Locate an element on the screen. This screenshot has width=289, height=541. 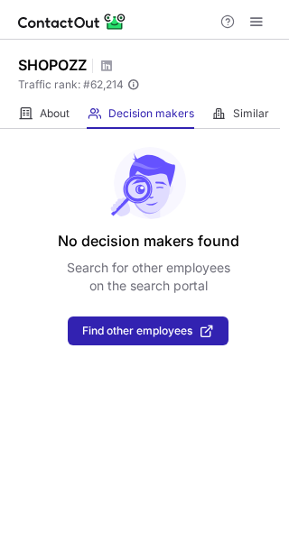
img: ContactOut v5.3.10 is located at coordinates (72, 22).